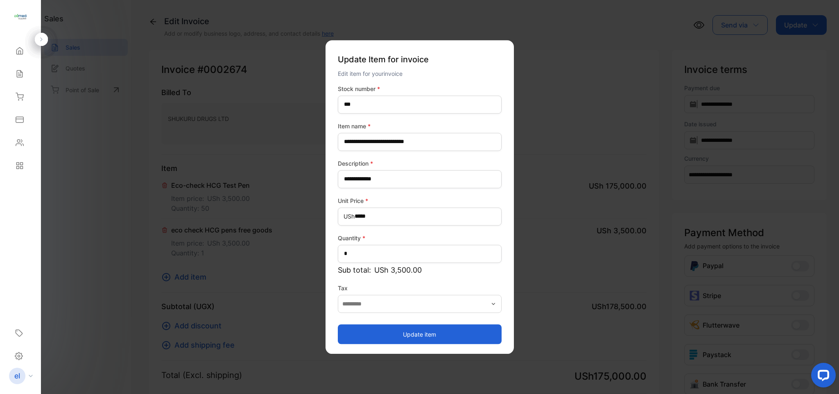 This screenshot has height=394, width=839. I want to click on label: Stock number, so click(420, 88).